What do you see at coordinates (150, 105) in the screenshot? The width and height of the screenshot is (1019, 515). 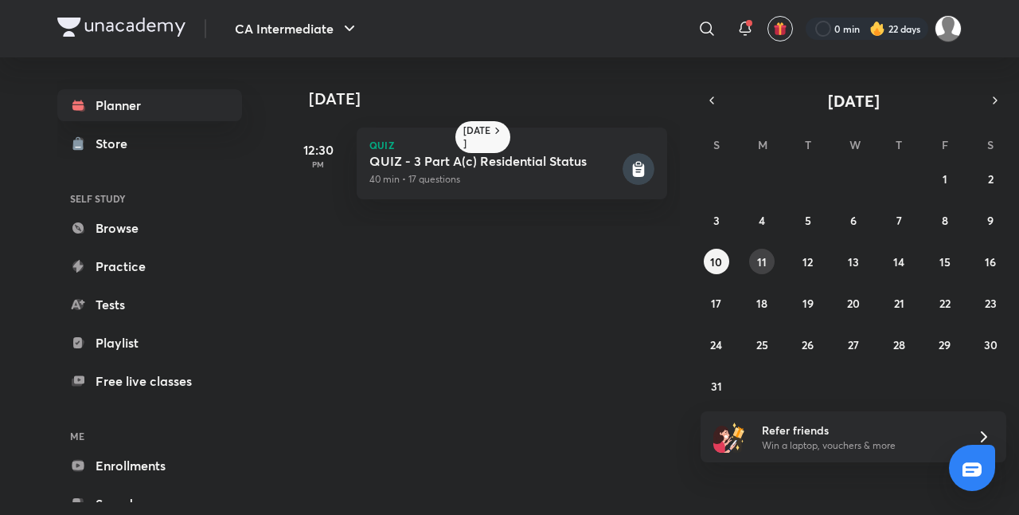 I see `a: Planner` at bounding box center [150, 105].